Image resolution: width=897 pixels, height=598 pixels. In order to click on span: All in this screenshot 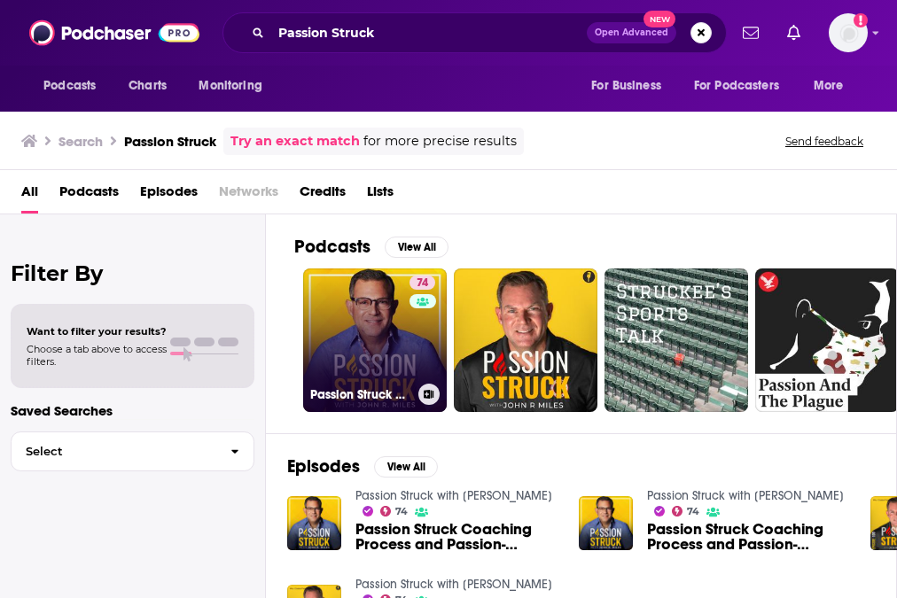, I will do `click(29, 195)`.